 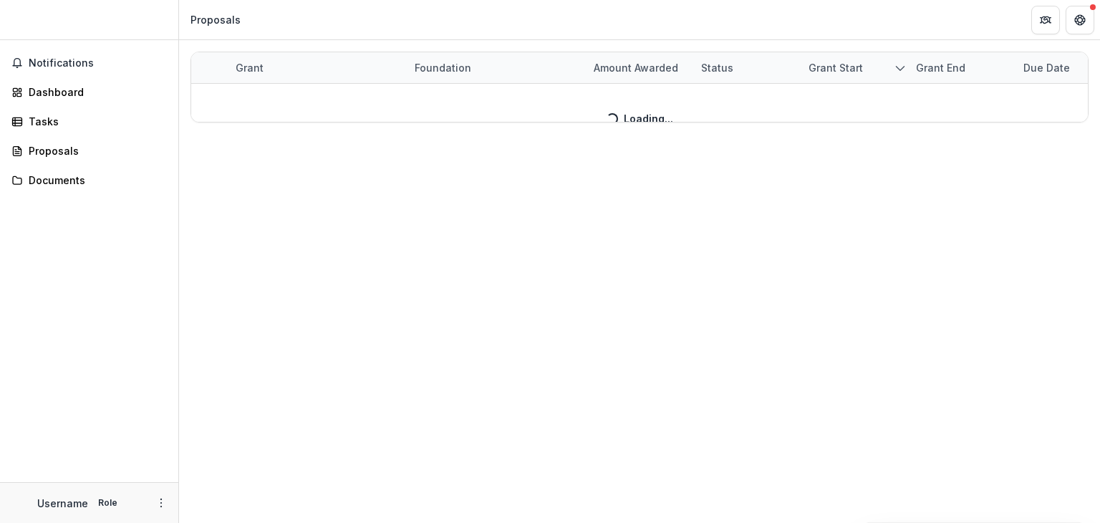 What do you see at coordinates (216, 19) in the screenshot?
I see `nav: breadcrumb` at bounding box center [216, 19].